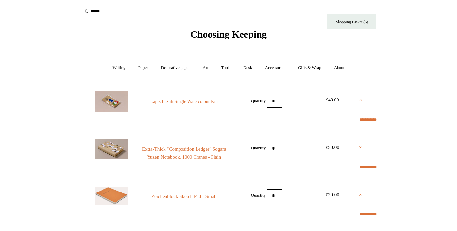  Describe the element at coordinates (111, 101) in the screenshot. I see `img: Lapis Lazuli Single Watercolour Pan` at that location.